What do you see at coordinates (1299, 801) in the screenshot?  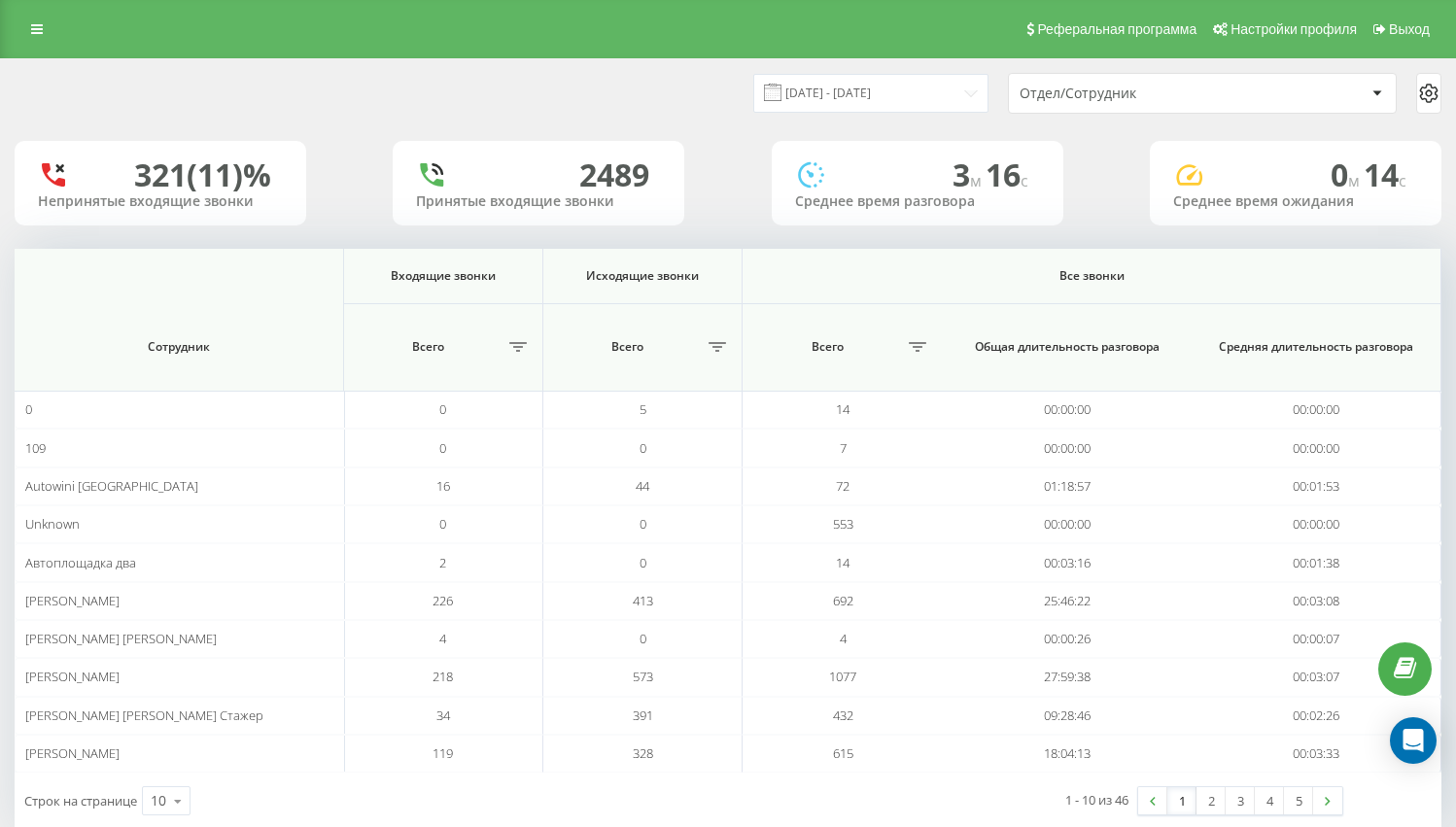 I see `a: 5` at bounding box center [1299, 801].